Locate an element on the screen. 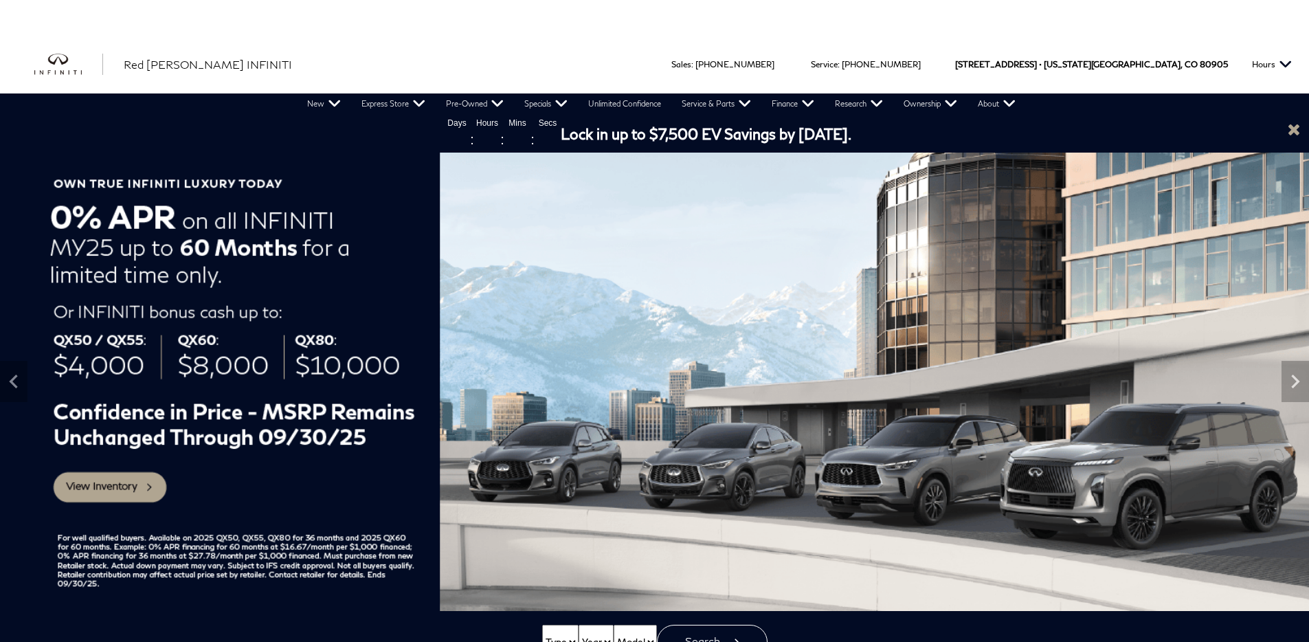 This screenshot has width=1309, height=642. button: Open the hours dropdown is located at coordinates (1272, 64).